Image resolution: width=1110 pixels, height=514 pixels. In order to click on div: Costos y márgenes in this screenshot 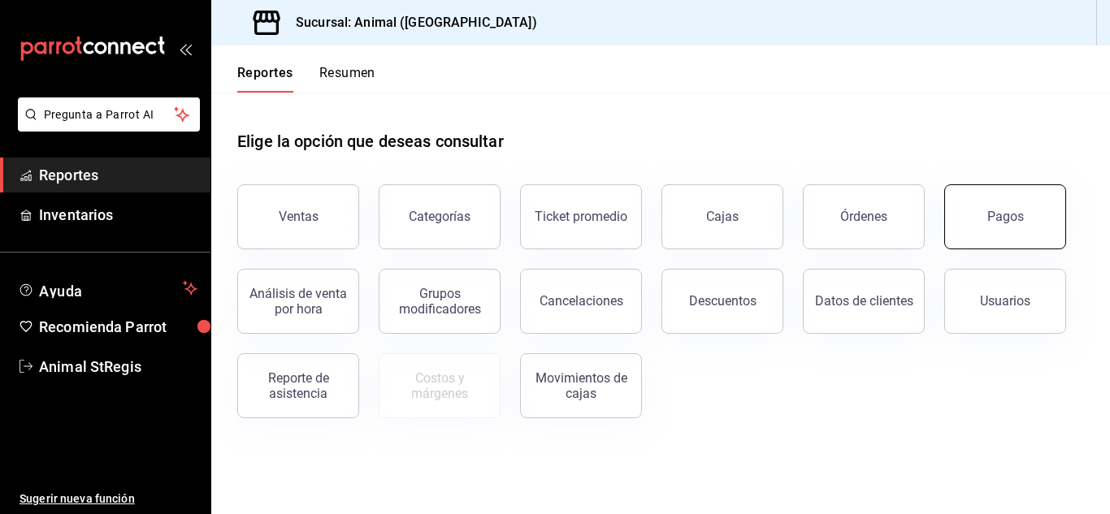, I will do `click(440, 386)`.